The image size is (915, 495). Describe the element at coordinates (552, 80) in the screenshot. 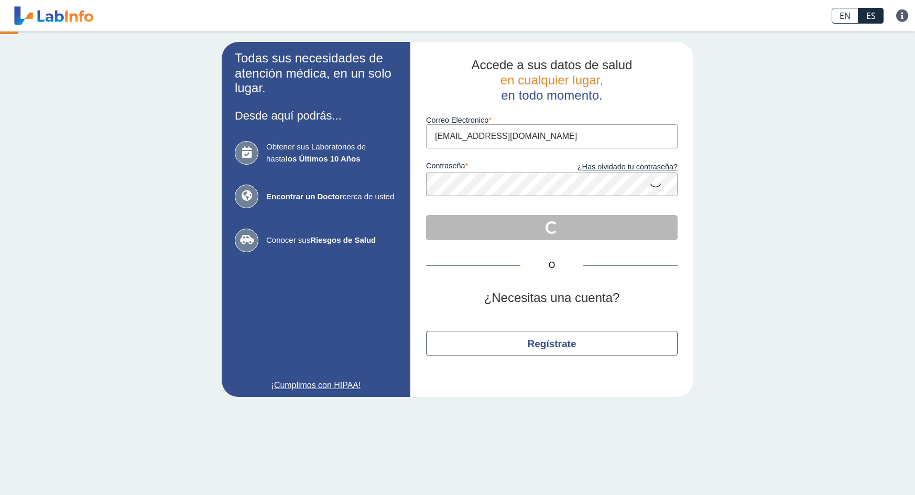

I see `span: en cualquier lugar,` at that location.